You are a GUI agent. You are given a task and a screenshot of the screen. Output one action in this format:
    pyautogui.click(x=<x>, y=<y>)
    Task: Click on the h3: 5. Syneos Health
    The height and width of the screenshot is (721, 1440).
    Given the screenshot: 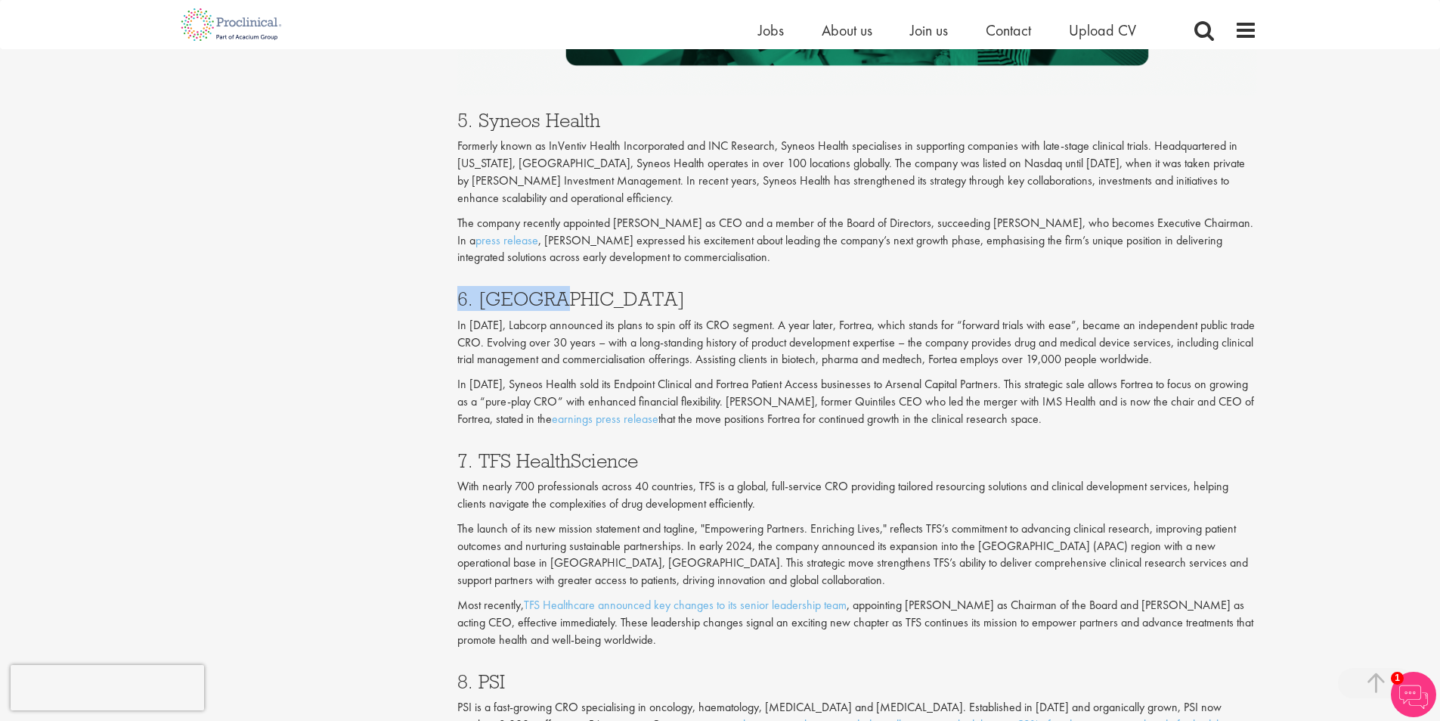 What is the action you would take?
    pyautogui.click(x=857, y=120)
    